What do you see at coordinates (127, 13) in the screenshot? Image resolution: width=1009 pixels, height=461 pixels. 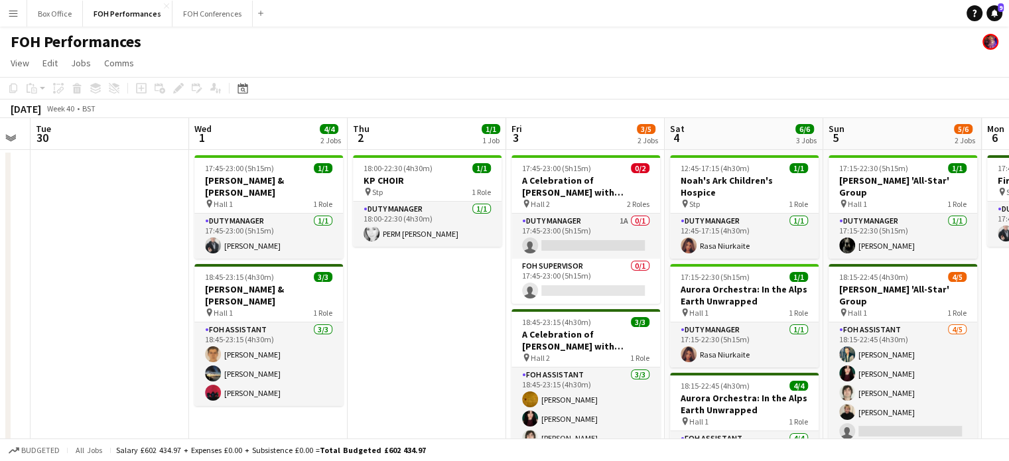 I see `button: FOH Performances` at bounding box center [127, 13].